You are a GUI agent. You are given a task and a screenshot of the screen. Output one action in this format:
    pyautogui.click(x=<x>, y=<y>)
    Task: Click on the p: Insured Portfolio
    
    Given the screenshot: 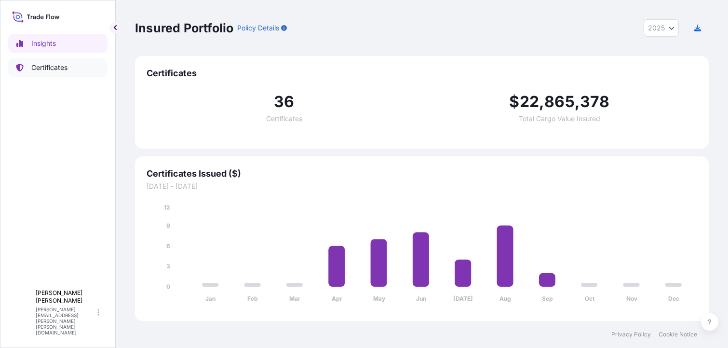 What is the action you would take?
    pyautogui.click(x=184, y=28)
    